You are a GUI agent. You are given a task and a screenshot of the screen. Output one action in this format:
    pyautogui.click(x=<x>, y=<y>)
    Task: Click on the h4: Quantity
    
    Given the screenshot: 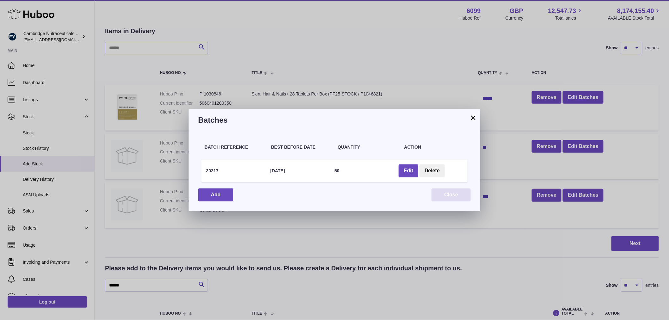 What is the action you would take?
    pyautogui.click(x=368, y=147)
    